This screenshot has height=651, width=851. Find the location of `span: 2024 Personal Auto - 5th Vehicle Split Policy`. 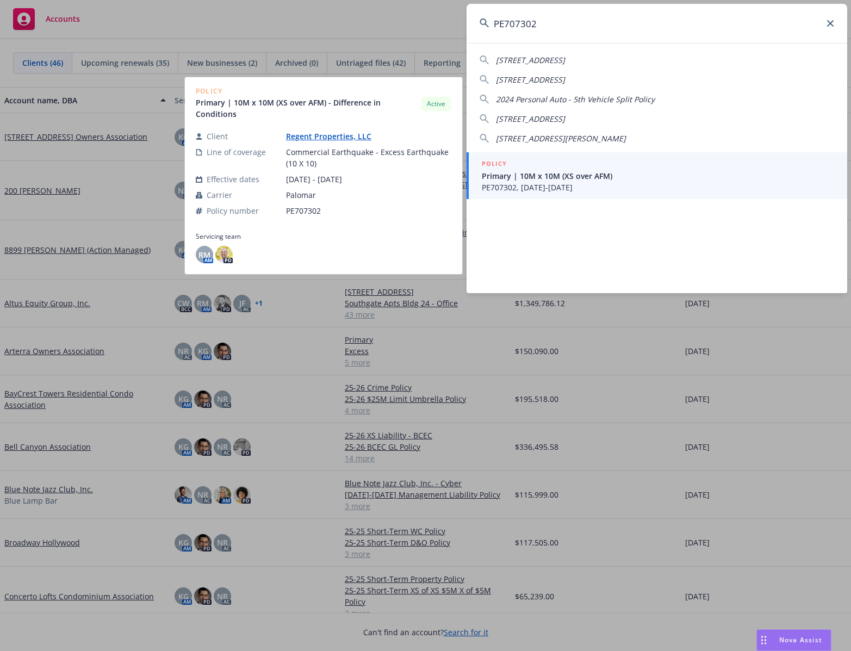

span: 2024 Personal Auto - 5th Vehicle Split Policy is located at coordinates (575, 99).